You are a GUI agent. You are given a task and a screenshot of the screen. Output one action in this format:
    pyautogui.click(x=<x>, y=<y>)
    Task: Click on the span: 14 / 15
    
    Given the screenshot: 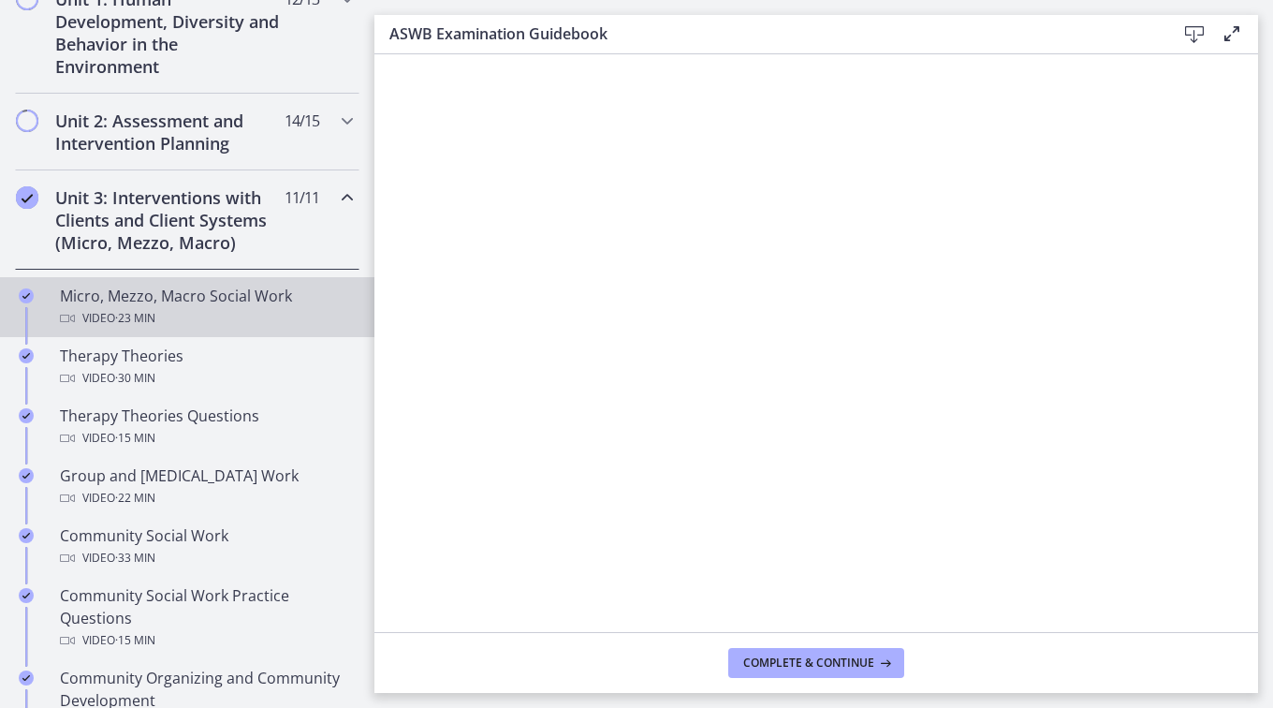 What is the action you would take?
    pyautogui.click(x=301, y=121)
    